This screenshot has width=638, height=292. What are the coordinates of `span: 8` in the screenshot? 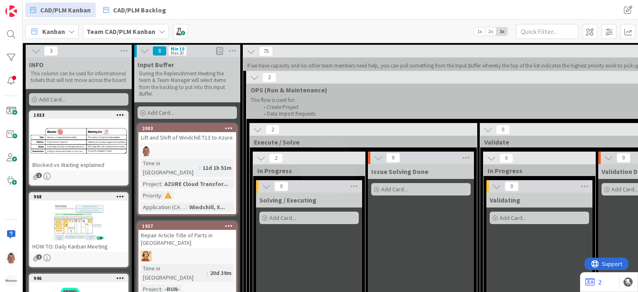 It's located at (160, 51).